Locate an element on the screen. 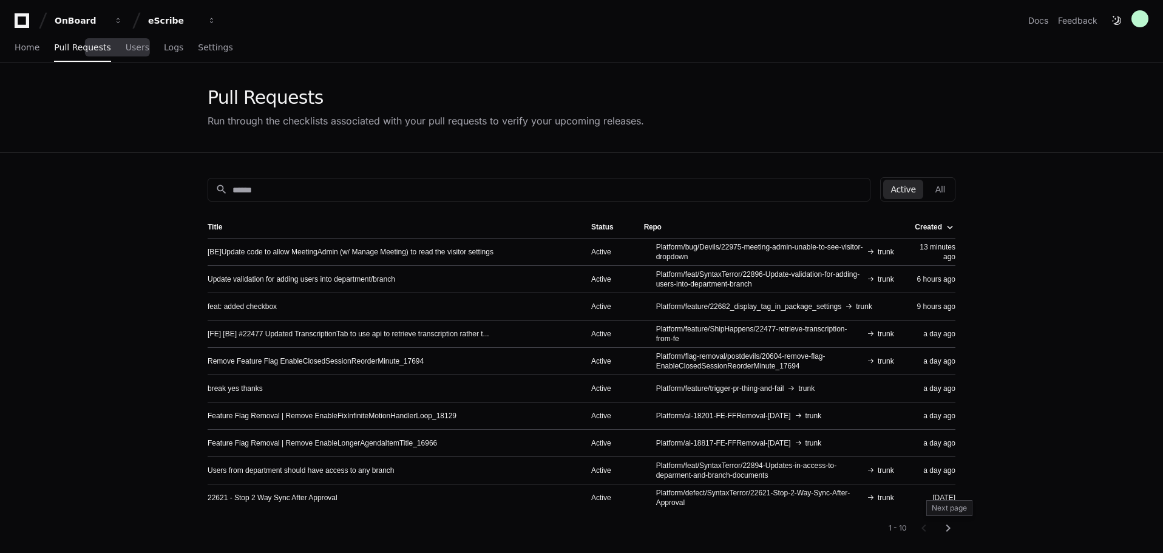 The width and height of the screenshot is (1163, 553). th: Repo is located at coordinates (769, 227).